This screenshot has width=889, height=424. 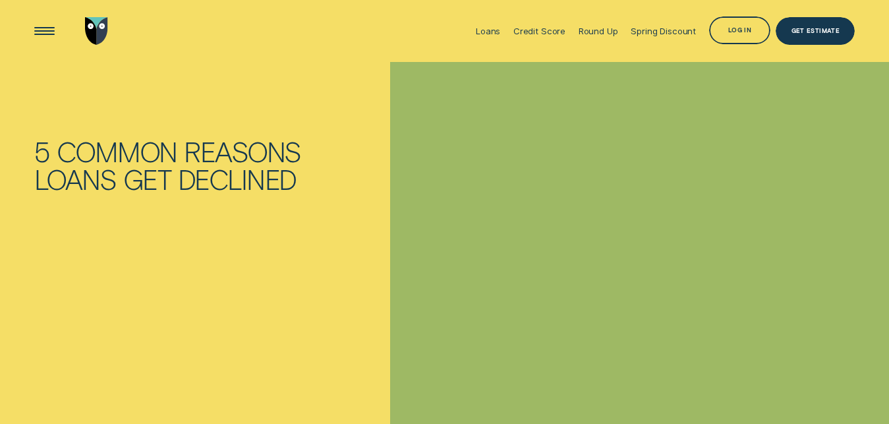 What do you see at coordinates (740, 30) in the screenshot?
I see `button: Log in` at bounding box center [740, 30].